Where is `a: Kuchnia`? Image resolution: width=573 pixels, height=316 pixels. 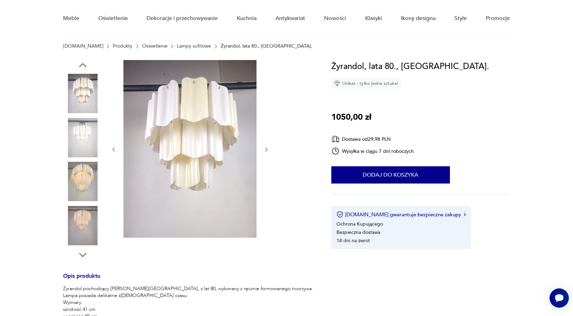 a: Kuchnia is located at coordinates (247, 18).